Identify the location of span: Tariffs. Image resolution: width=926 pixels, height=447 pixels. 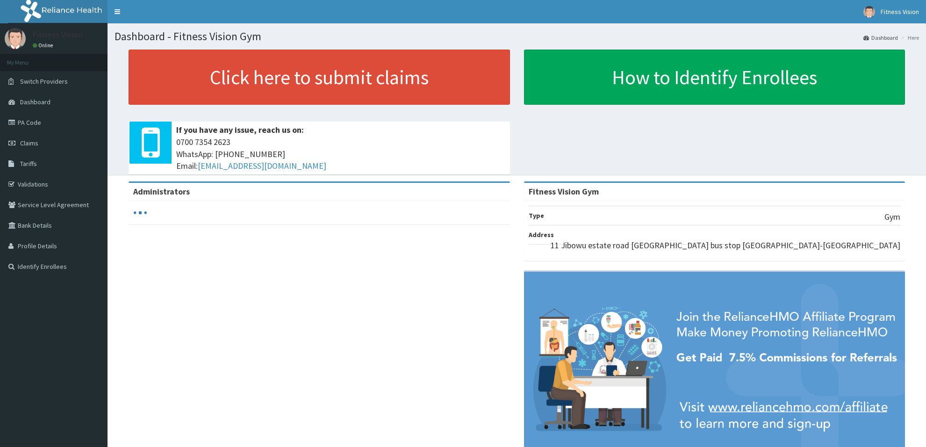
(29, 164).